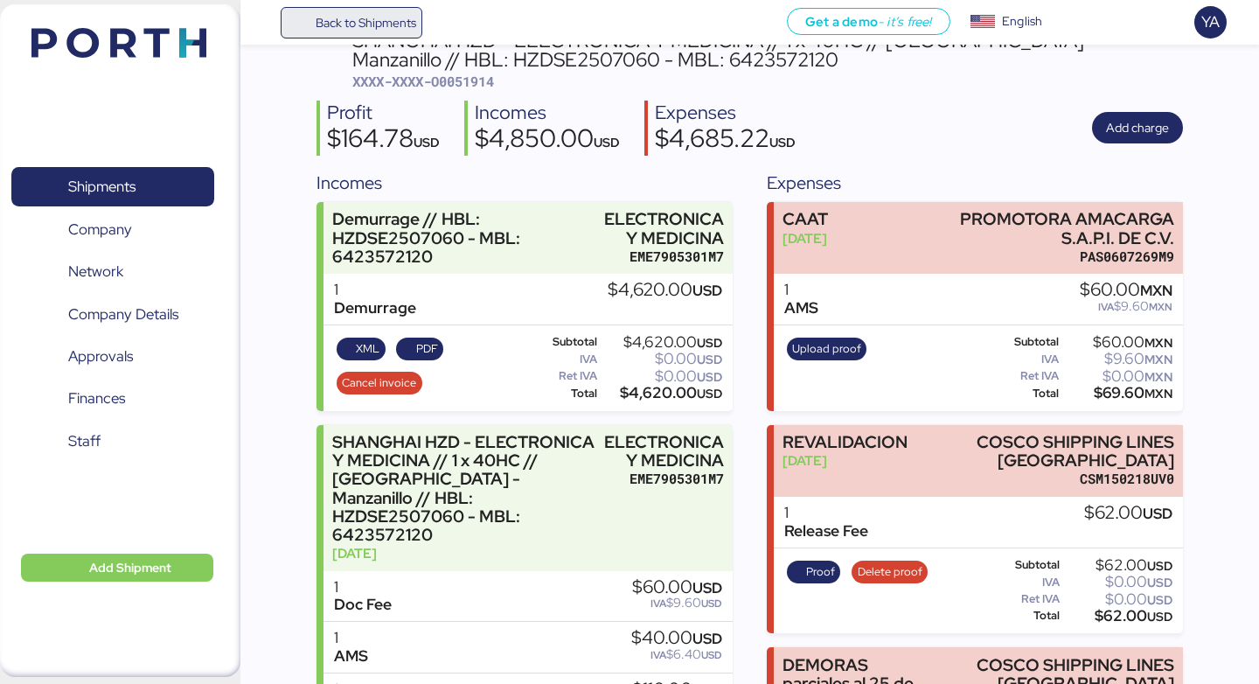  Describe the element at coordinates (677, 638) in the screenshot. I see `div: $40.00` at that location.